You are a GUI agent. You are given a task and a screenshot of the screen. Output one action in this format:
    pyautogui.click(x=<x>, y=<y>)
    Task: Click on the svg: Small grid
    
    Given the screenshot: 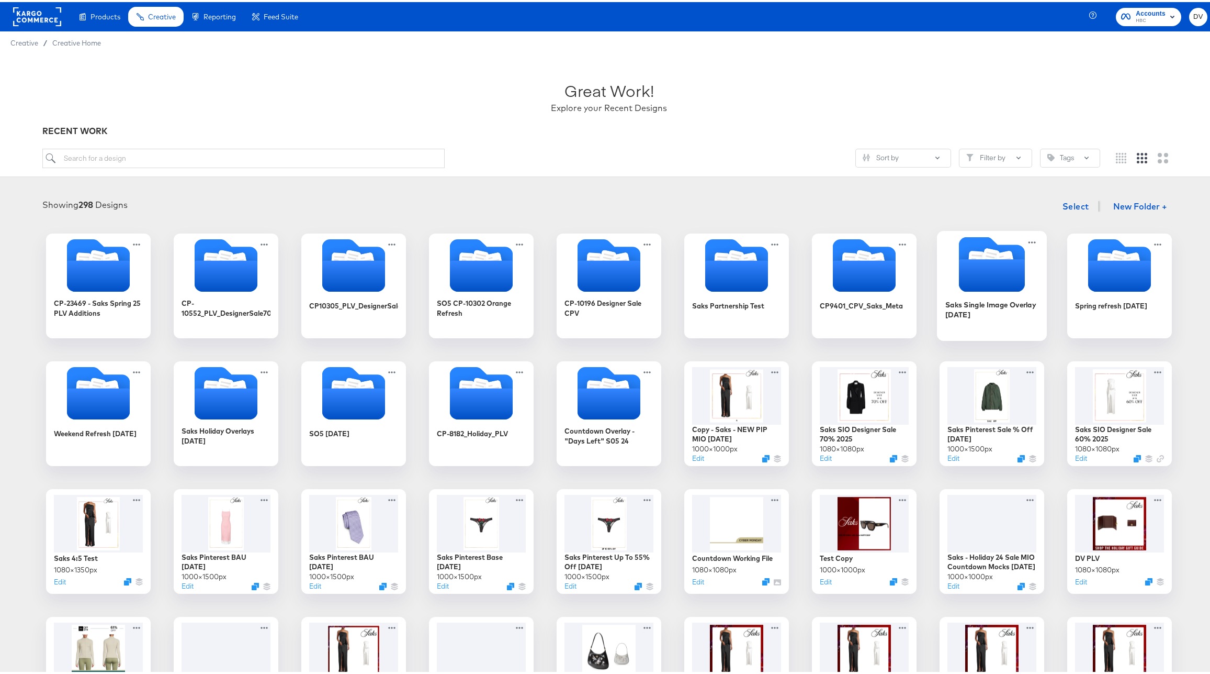 What is the action you would take?
    pyautogui.click(x=1121, y=156)
    